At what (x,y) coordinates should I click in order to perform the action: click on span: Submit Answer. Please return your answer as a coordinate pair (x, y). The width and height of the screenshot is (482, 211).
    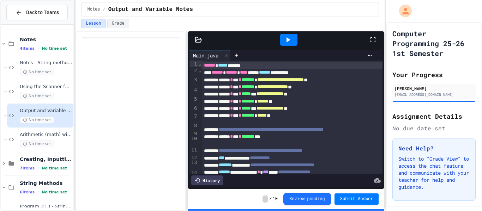
    Looking at the image, I should click on (357, 199).